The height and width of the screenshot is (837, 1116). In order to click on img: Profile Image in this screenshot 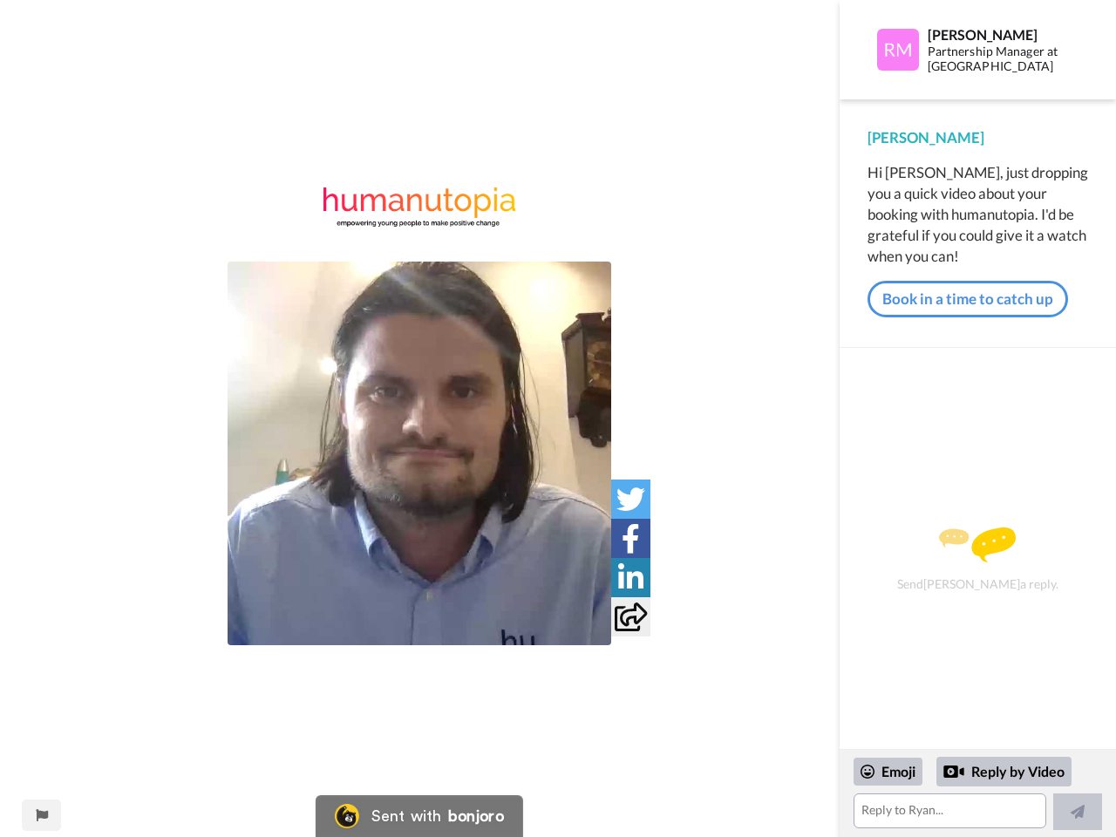, I will do `click(898, 50)`.